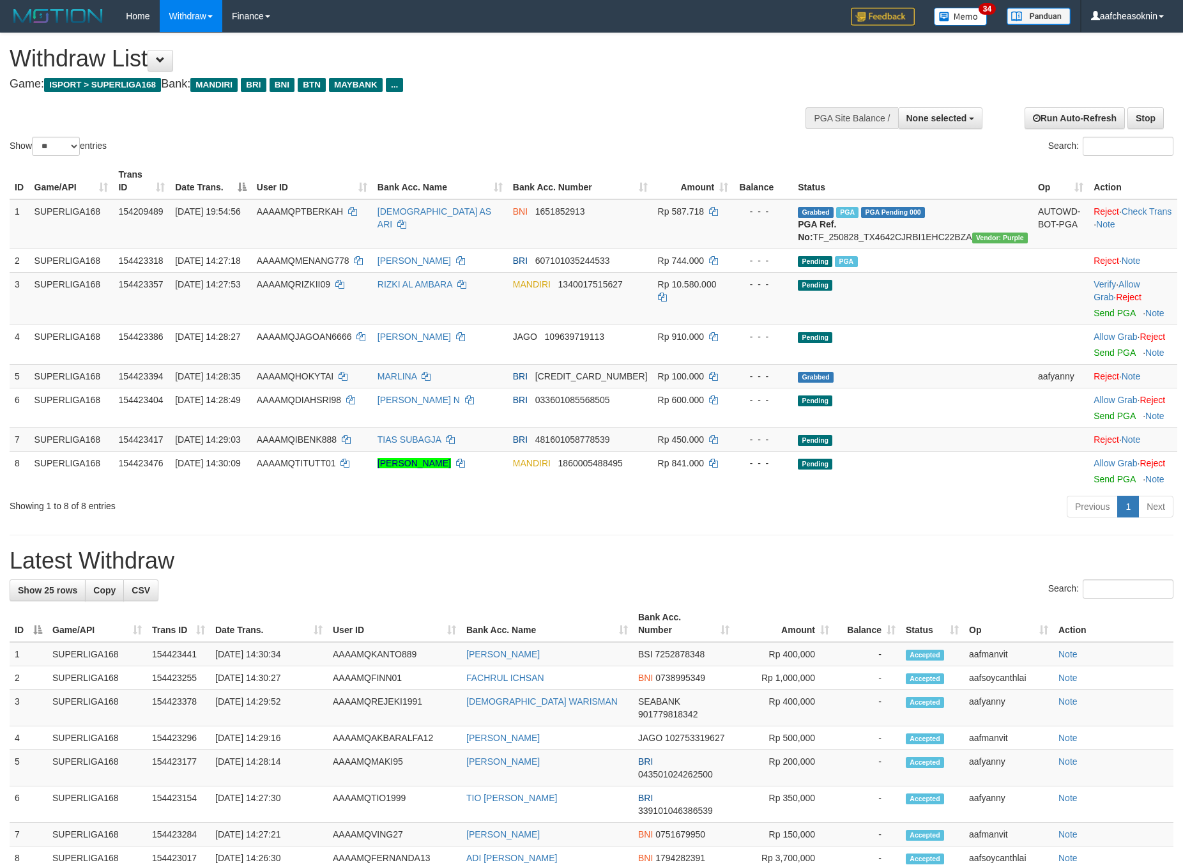 This screenshot has width=1183, height=865. I want to click on span: Marked by aafsengchandara, so click(846, 261).